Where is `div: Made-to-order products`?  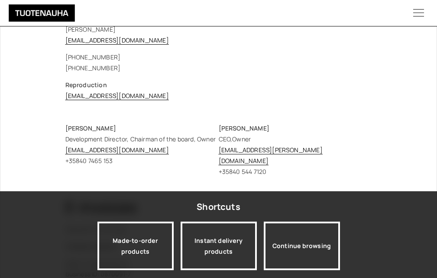 div: Made-to-order products is located at coordinates (136, 245).